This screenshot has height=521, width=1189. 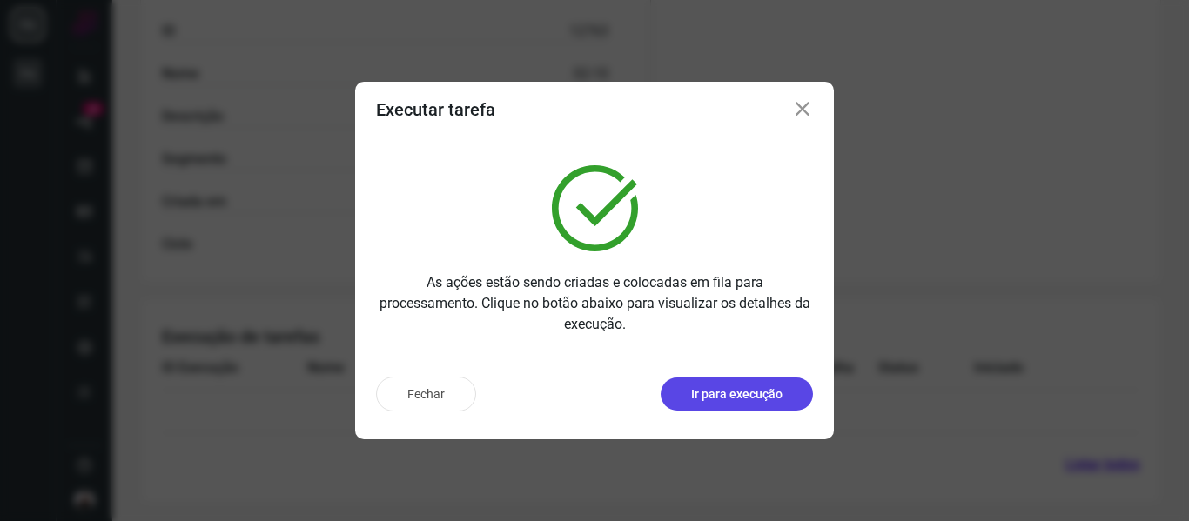 I want to click on p: As ações estão sendo criadas e colocadas em fila para processamento. Clique no botão abaixo para ..., so click(x=595, y=304).